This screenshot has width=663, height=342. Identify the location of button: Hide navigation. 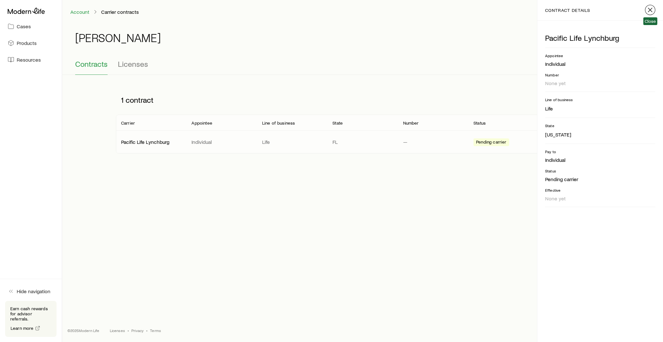
(31, 291).